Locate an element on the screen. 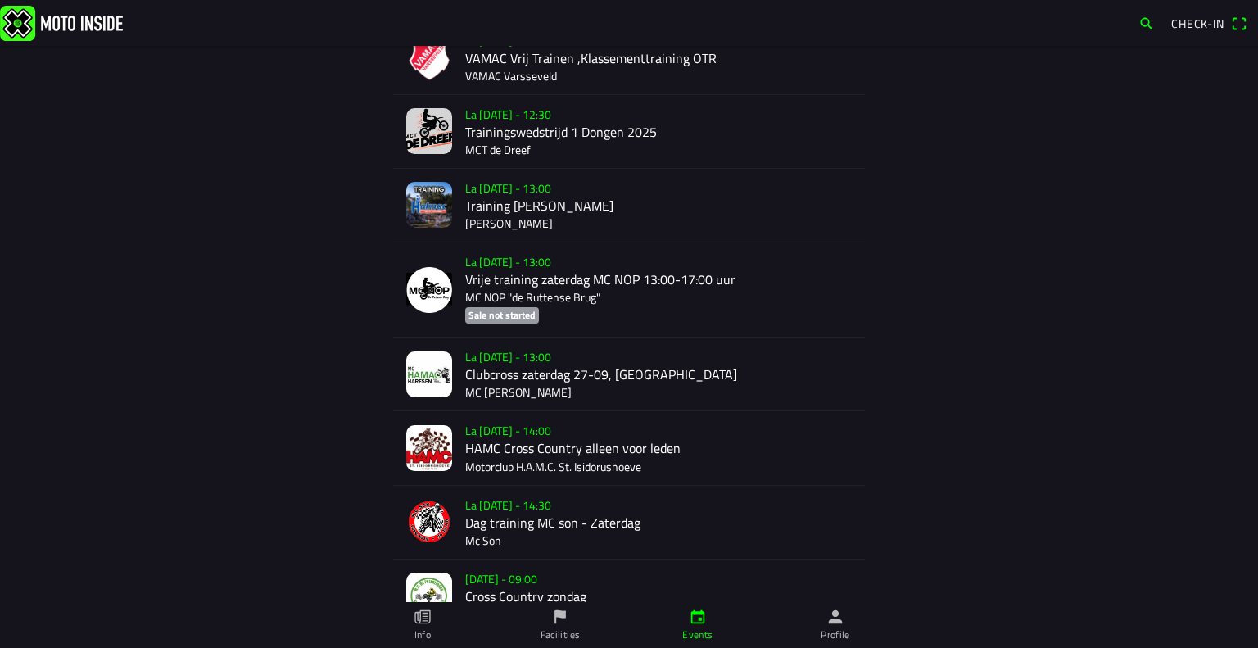  a: Check-inqr scanner is located at coordinates (1209, 23).